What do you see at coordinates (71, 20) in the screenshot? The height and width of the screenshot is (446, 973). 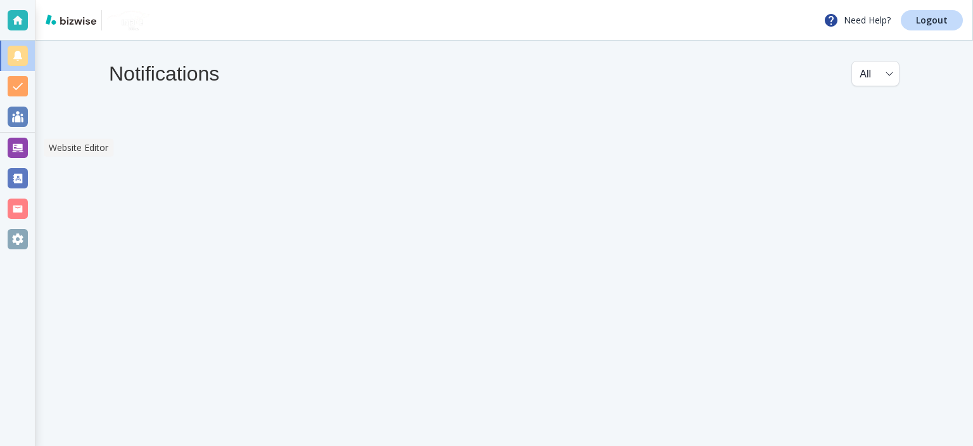 I see `img: bizwise` at bounding box center [71, 20].